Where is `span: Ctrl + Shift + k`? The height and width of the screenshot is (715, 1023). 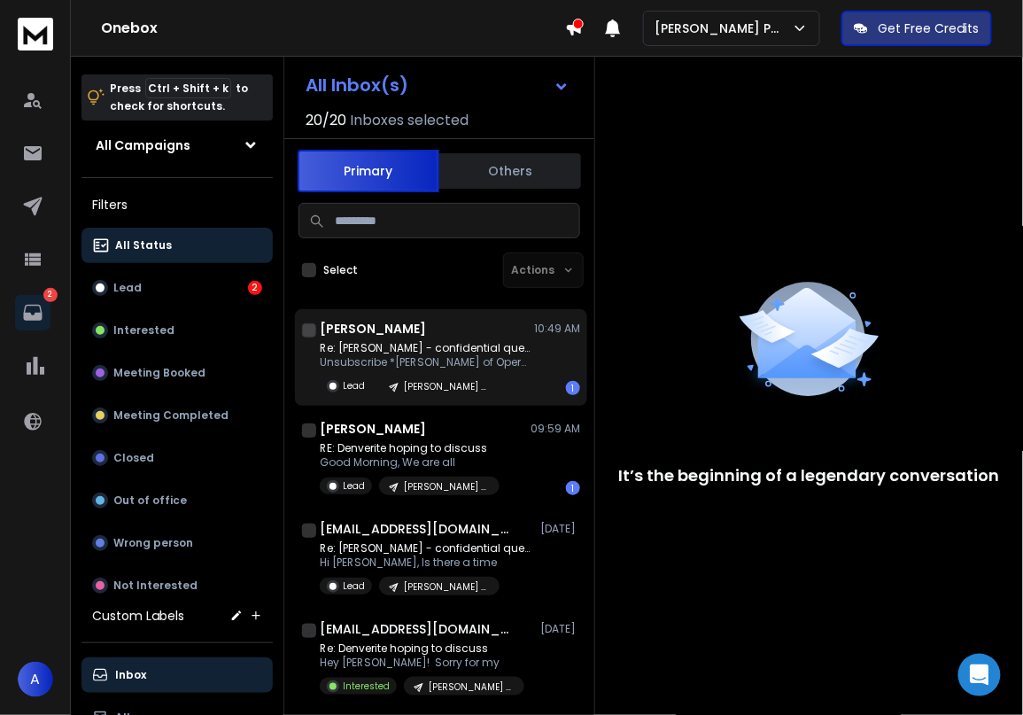
span: Ctrl + Shift + k is located at coordinates (188, 88).